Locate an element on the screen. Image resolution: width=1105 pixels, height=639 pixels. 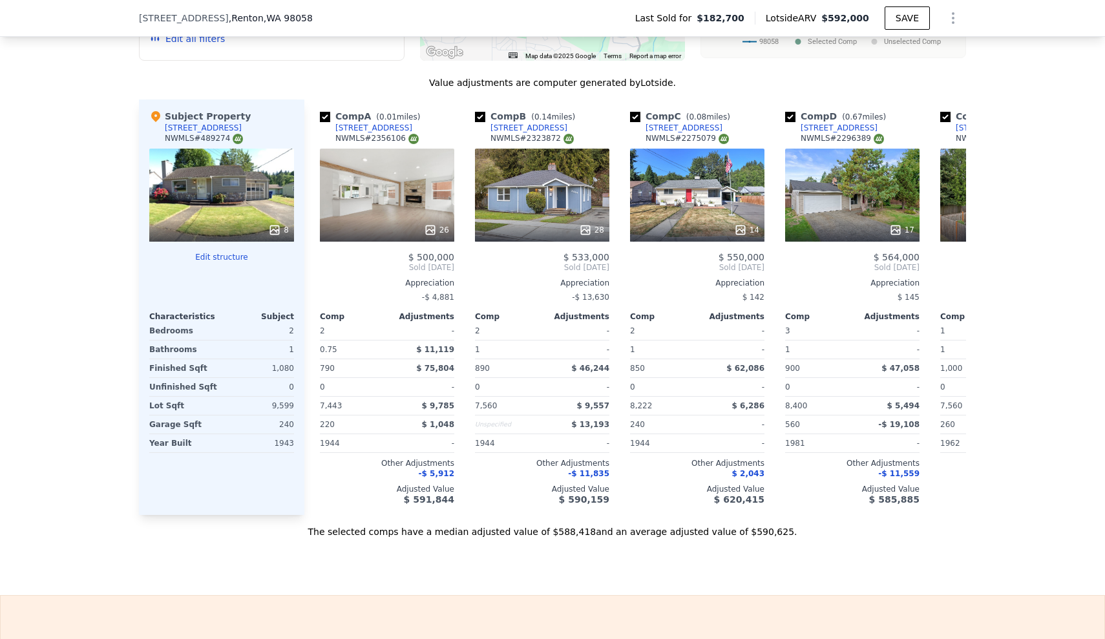
span: 260 is located at coordinates (947, 425).